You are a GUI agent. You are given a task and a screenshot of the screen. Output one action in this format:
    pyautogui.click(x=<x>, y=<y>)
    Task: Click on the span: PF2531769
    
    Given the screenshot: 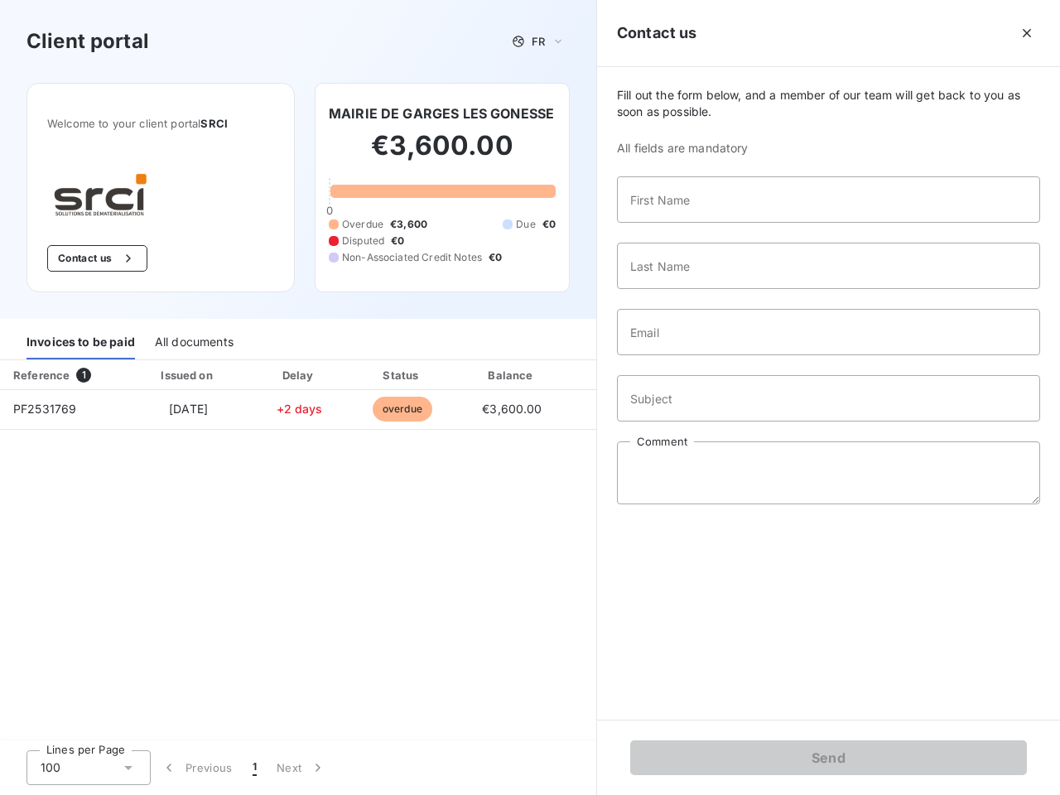 What is the action you would take?
    pyautogui.click(x=45, y=408)
    